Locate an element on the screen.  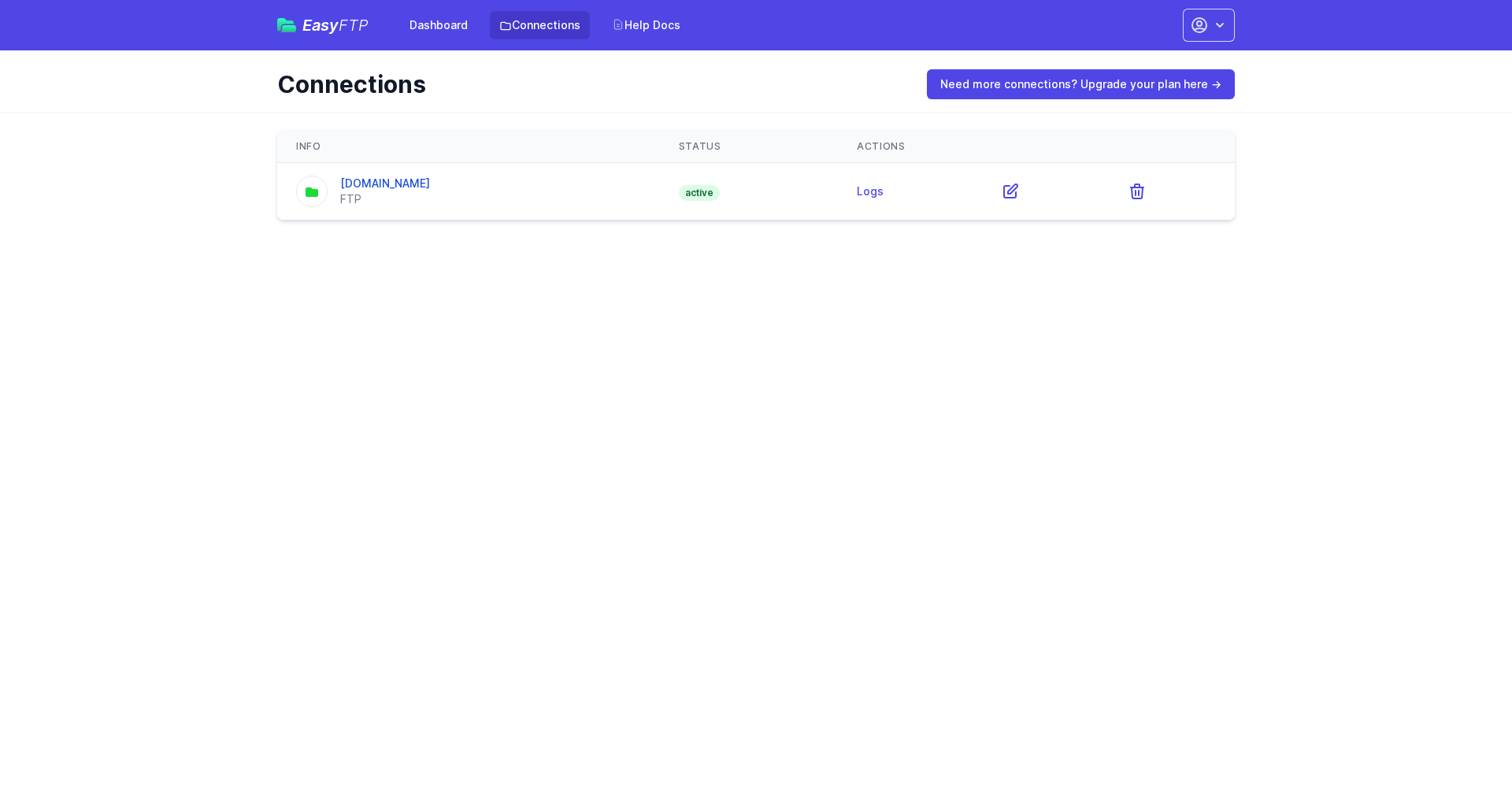
a: Help Docs is located at coordinates (646, 26).